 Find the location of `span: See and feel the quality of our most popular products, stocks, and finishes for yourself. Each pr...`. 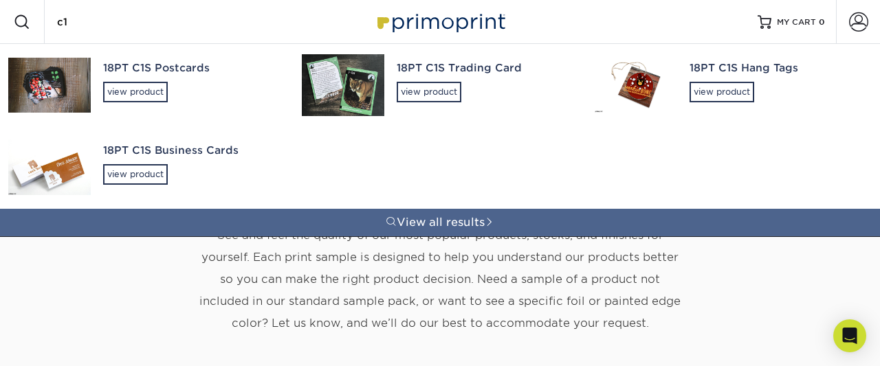

span: See and feel the quality of our most popular products, stocks, and finishes for yourself. Each pr... is located at coordinates (440, 279).